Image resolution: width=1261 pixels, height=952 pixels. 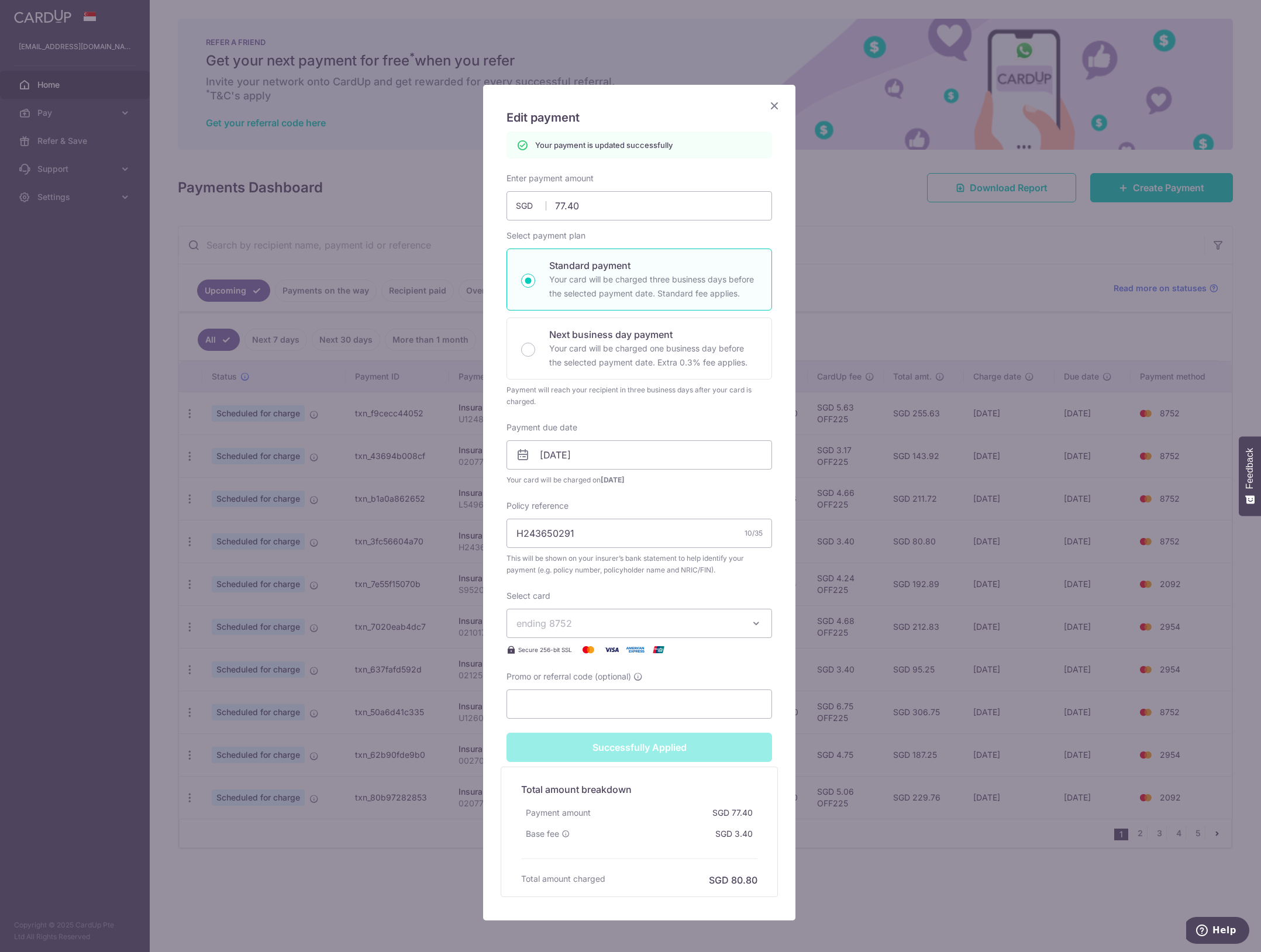 I want to click on span: Promo or referral code (optional), so click(x=569, y=677).